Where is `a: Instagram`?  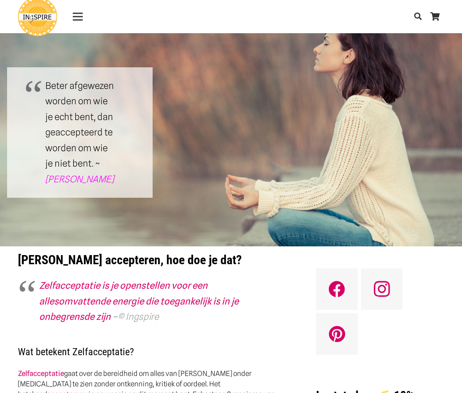
a: Instagram is located at coordinates (382, 289).